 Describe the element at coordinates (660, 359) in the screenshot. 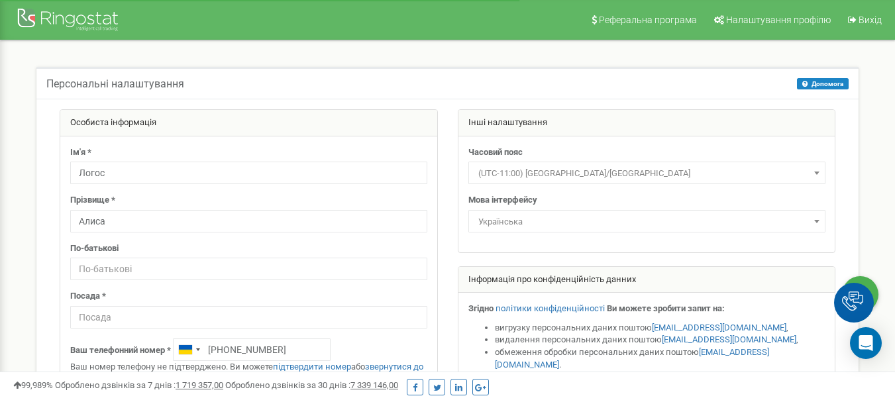

I see `li: обмеження обробки персональних даних поштою .` at that location.